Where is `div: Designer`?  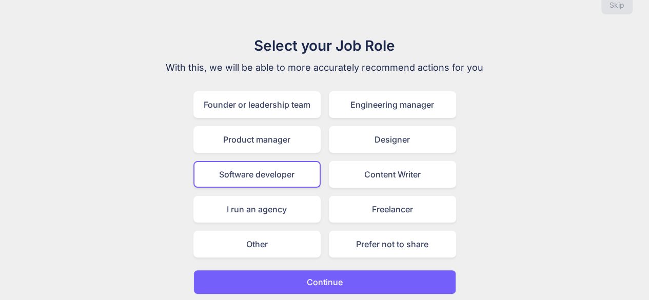 div: Designer is located at coordinates (392, 140).